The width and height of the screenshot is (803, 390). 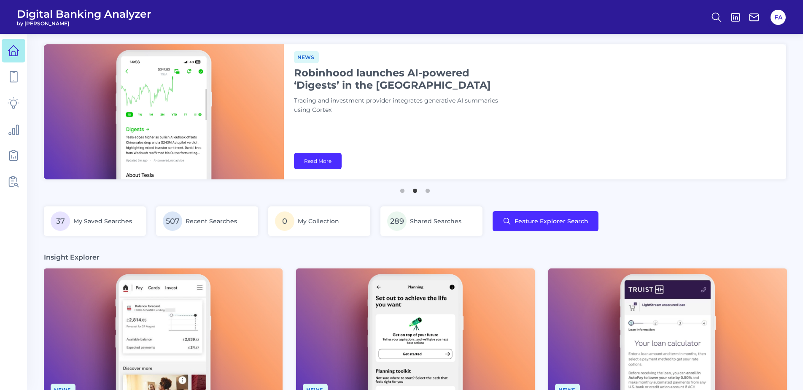 I want to click on a: 289Shared Searches, so click(x=431, y=221).